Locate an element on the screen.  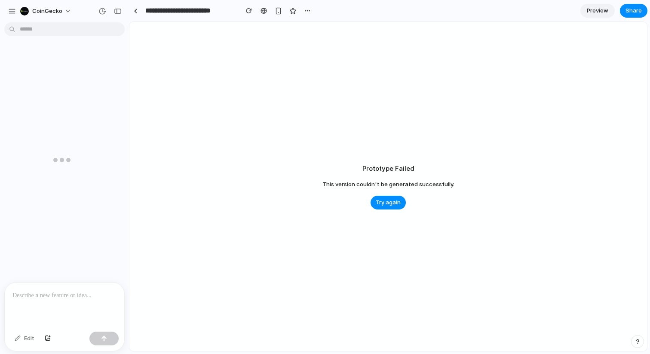
span: This version couldn't be generated successfully. is located at coordinates (388, 185).